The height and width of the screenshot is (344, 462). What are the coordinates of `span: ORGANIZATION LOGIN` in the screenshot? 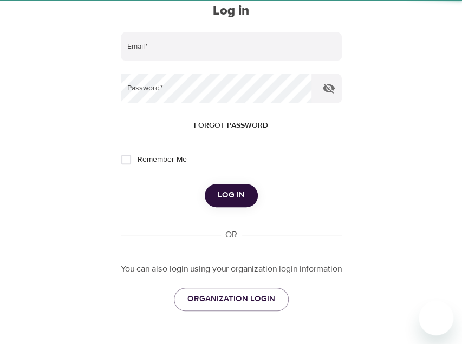 It's located at (231, 299).